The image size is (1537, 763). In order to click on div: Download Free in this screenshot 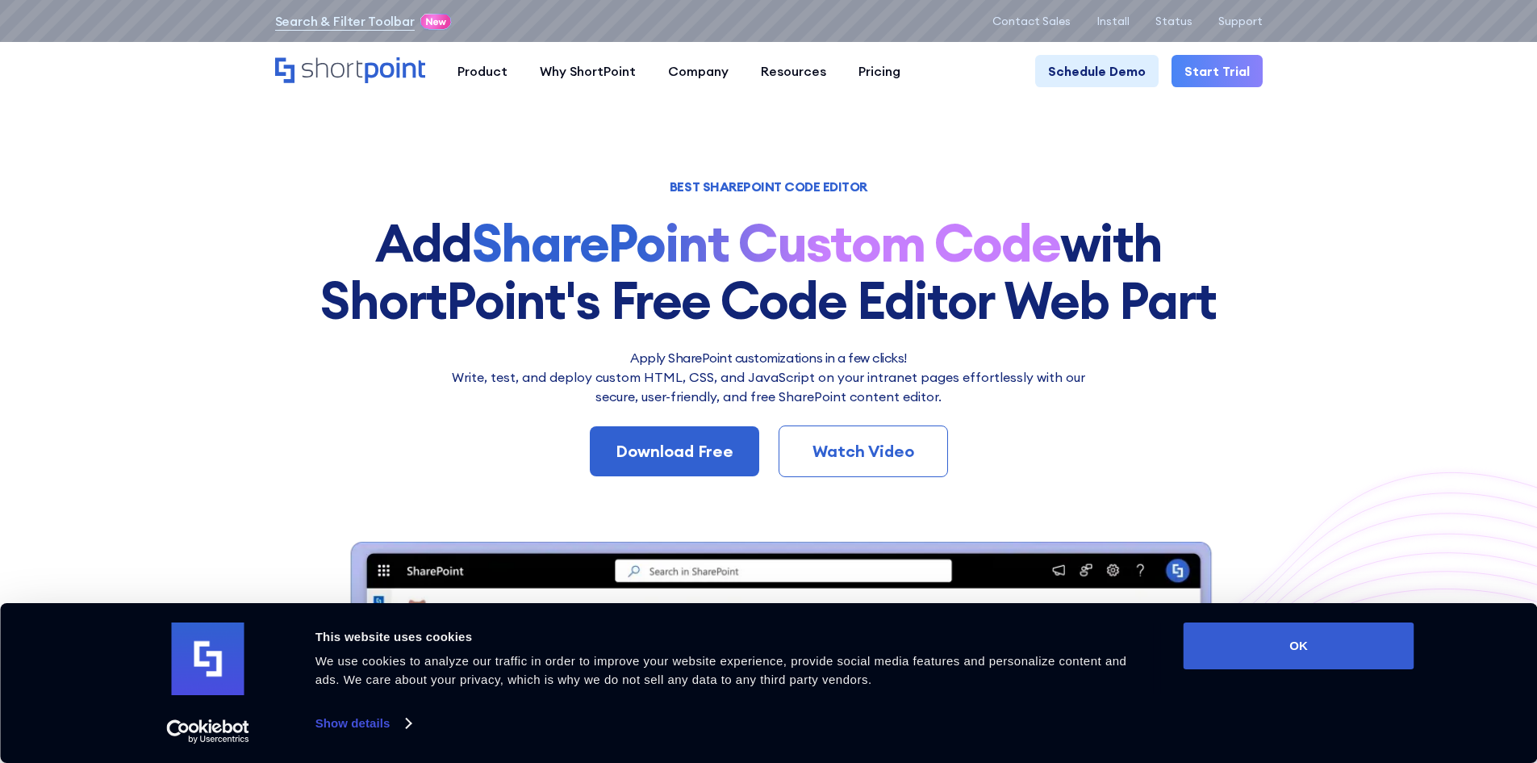, I will do `click(675, 451)`.